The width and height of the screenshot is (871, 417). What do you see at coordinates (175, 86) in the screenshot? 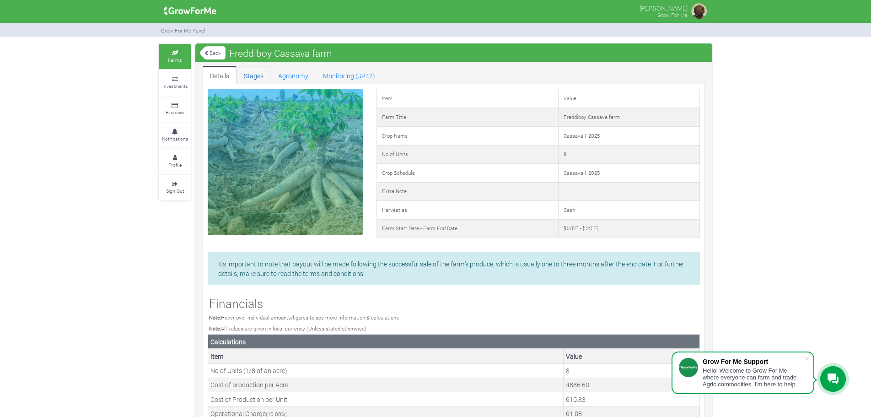
I see `small: Investments` at bounding box center [175, 86].